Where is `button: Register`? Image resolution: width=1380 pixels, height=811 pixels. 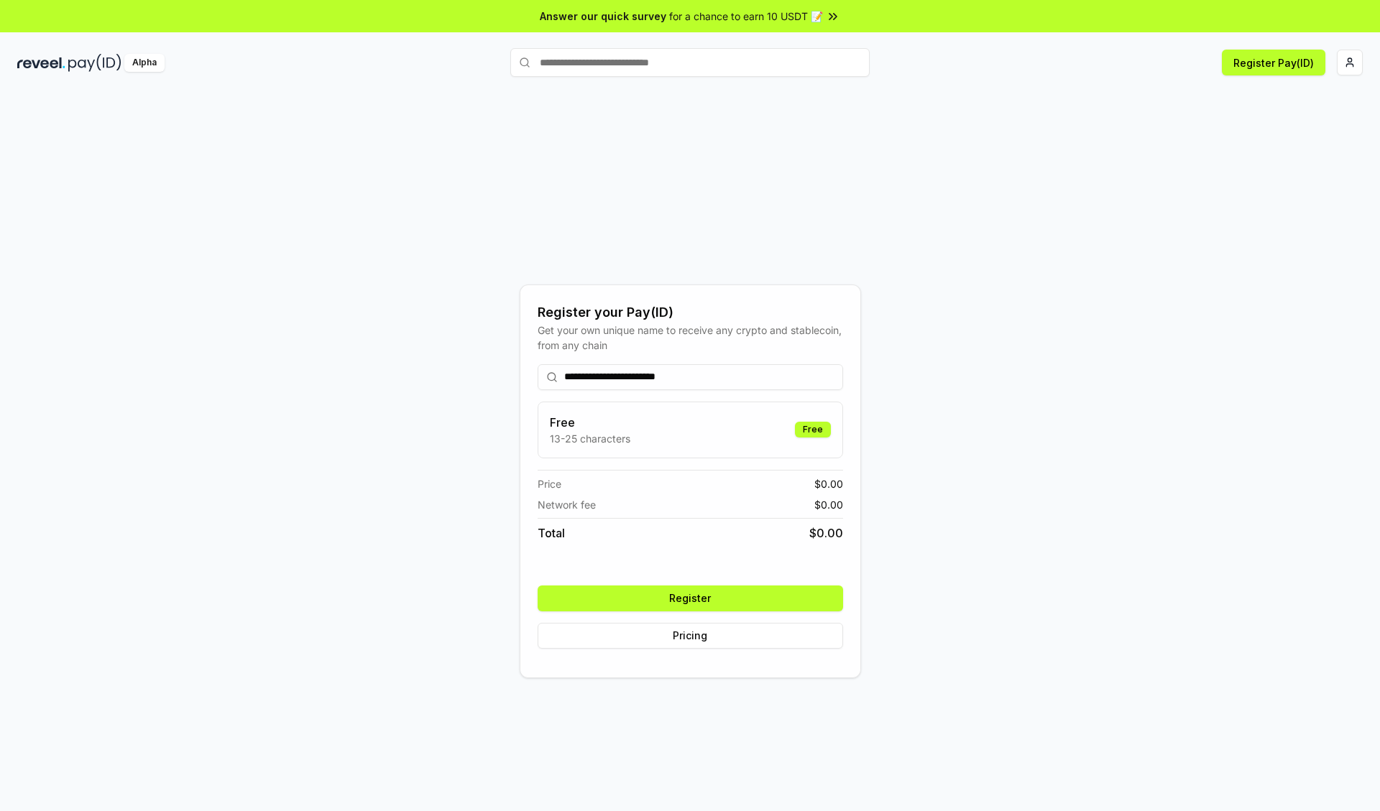
button: Register is located at coordinates (690, 599).